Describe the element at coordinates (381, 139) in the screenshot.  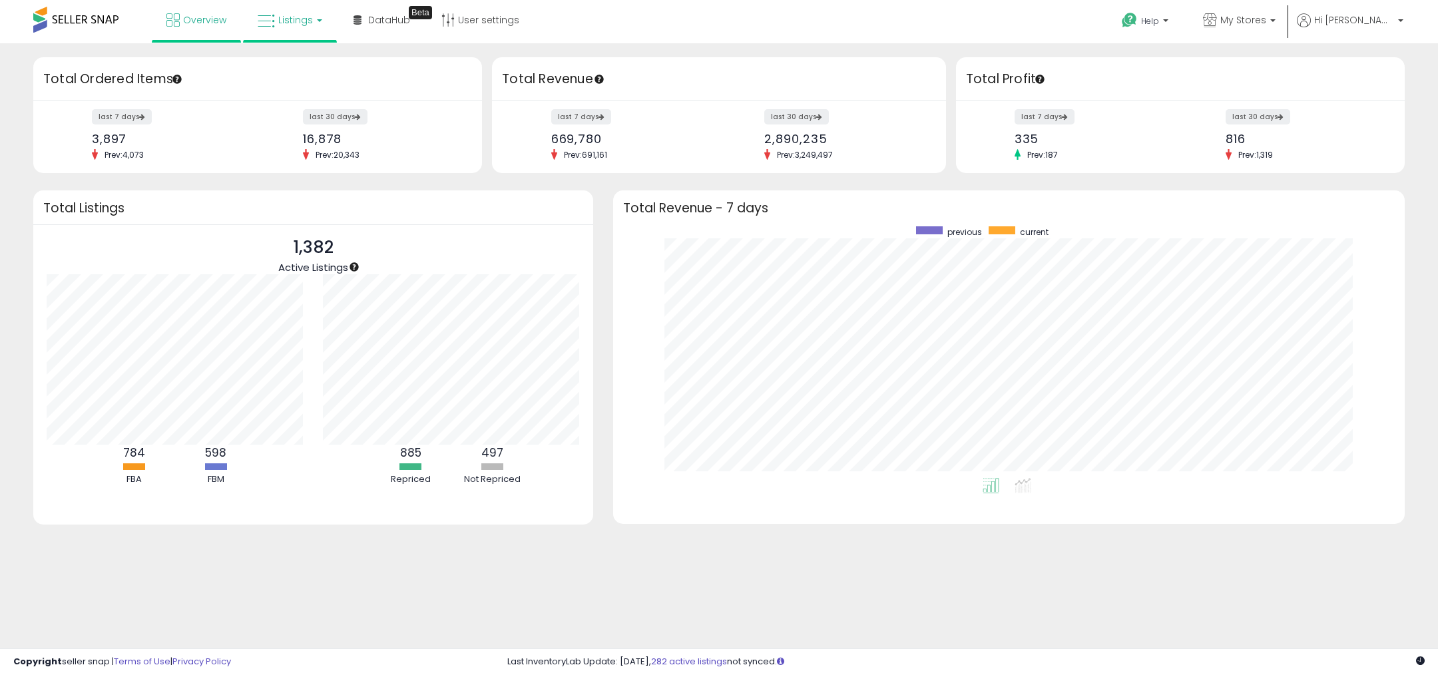
I see `div: 16,878` at that location.